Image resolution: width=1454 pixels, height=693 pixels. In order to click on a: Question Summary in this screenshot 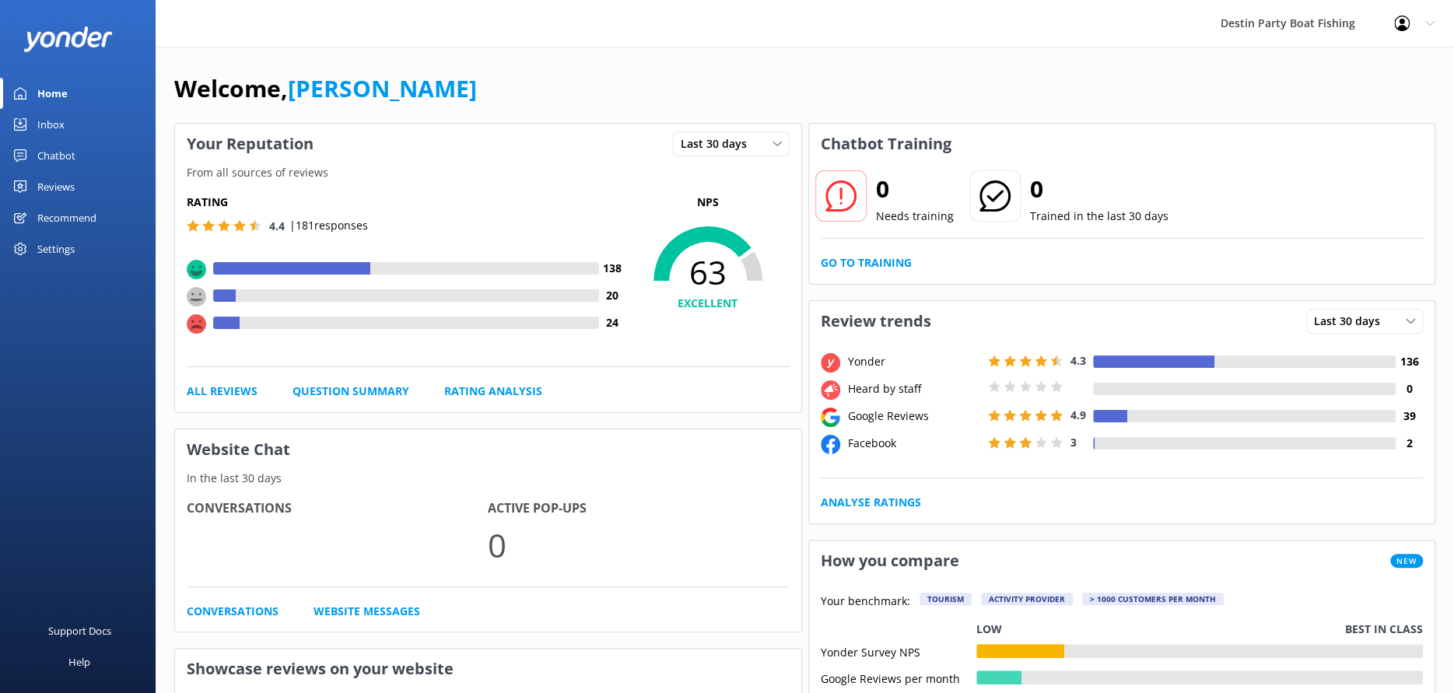, I will do `click(351, 391)`.